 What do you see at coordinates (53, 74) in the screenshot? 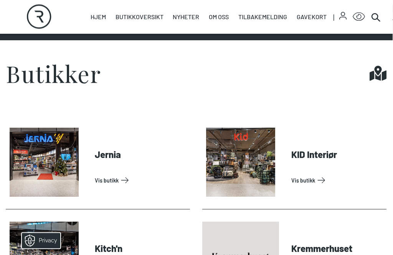
I see `h1: Butikker` at bounding box center [53, 74].